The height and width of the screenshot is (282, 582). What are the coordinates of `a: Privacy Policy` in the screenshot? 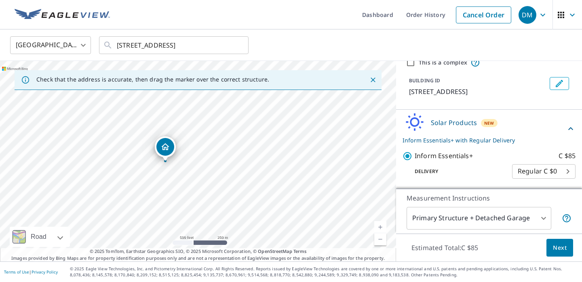 It's located at (44, 272).